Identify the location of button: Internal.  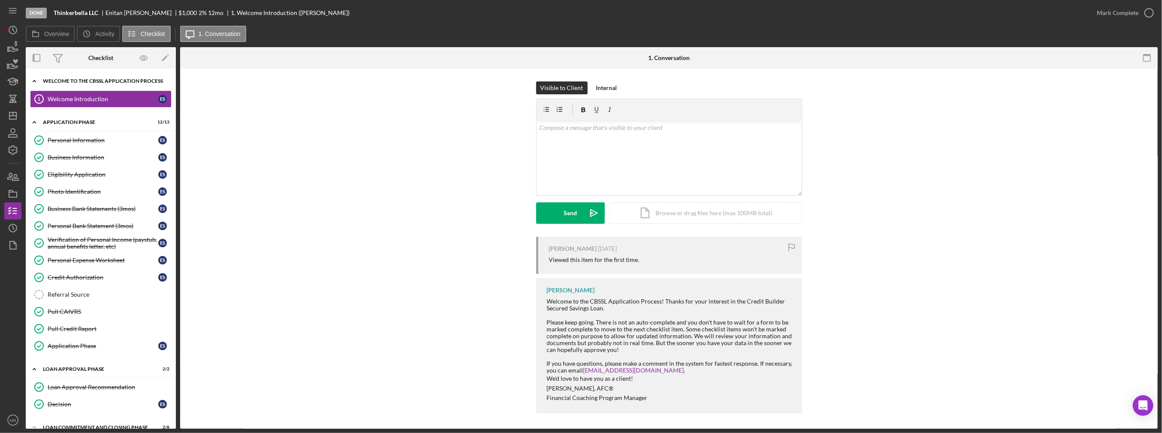
(607, 88).